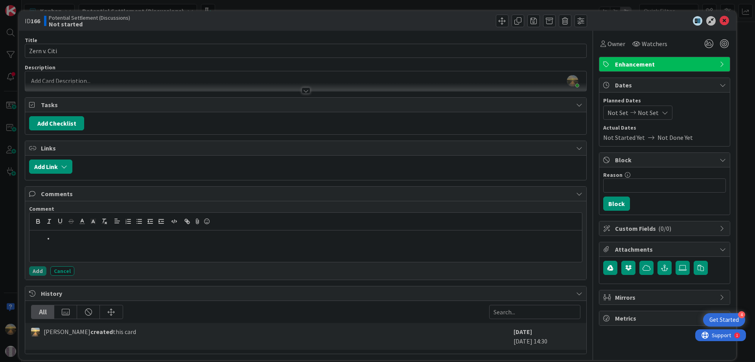 This screenshot has width=755, height=362. Describe the element at coordinates (665, 228) in the screenshot. I see `span: ( 0/0 )` at that location.